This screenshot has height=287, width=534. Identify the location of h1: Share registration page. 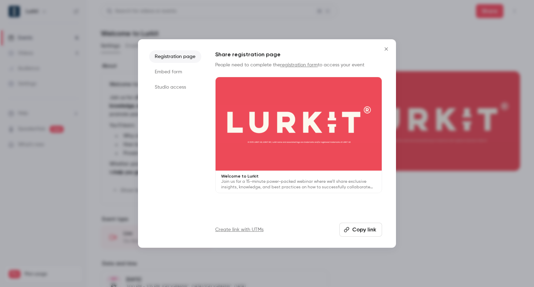
(298, 55).